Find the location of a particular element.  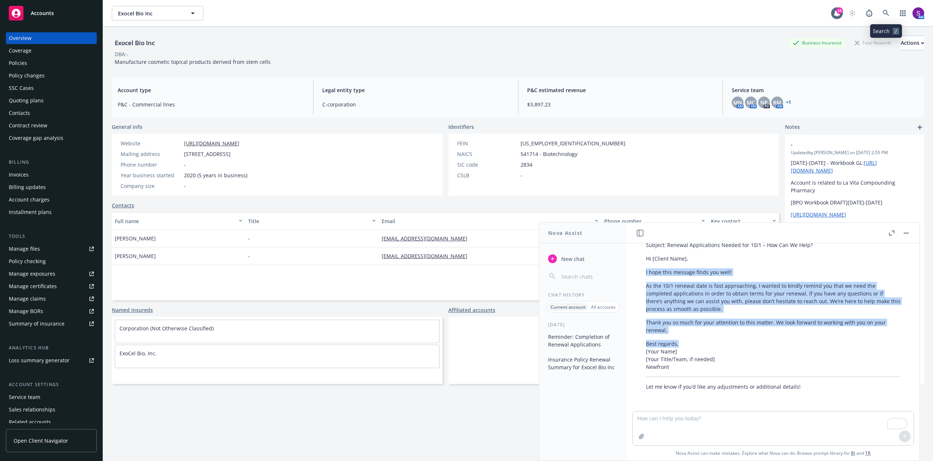

p: All accounts is located at coordinates (603, 307).